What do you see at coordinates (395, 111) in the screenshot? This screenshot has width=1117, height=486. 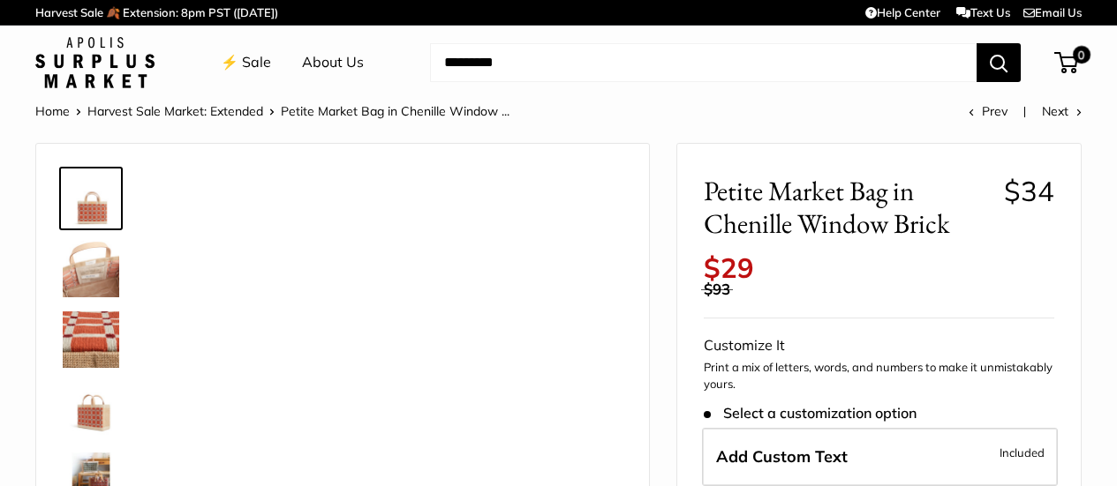 I see `span: Petite Market Bag in Chenille Window ...` at bounding box center [395, 111].